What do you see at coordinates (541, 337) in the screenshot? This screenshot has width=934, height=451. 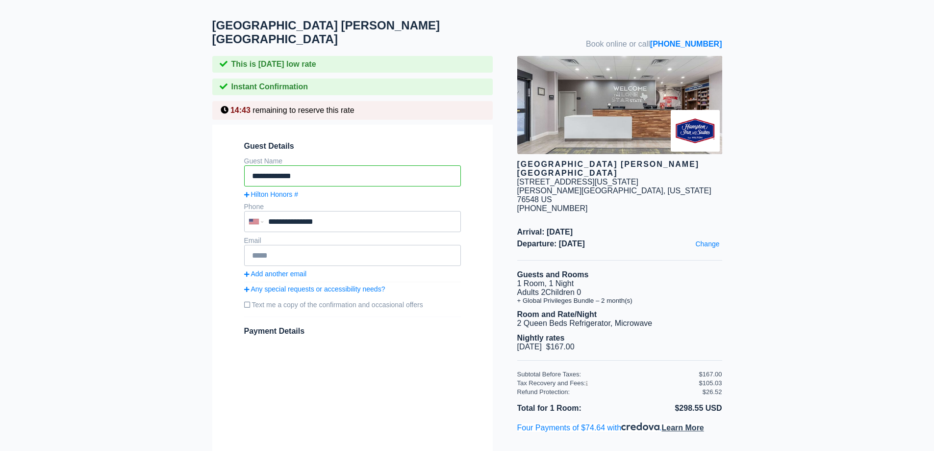 I see `b: Nightly rates` at bounding box center [541, 337].